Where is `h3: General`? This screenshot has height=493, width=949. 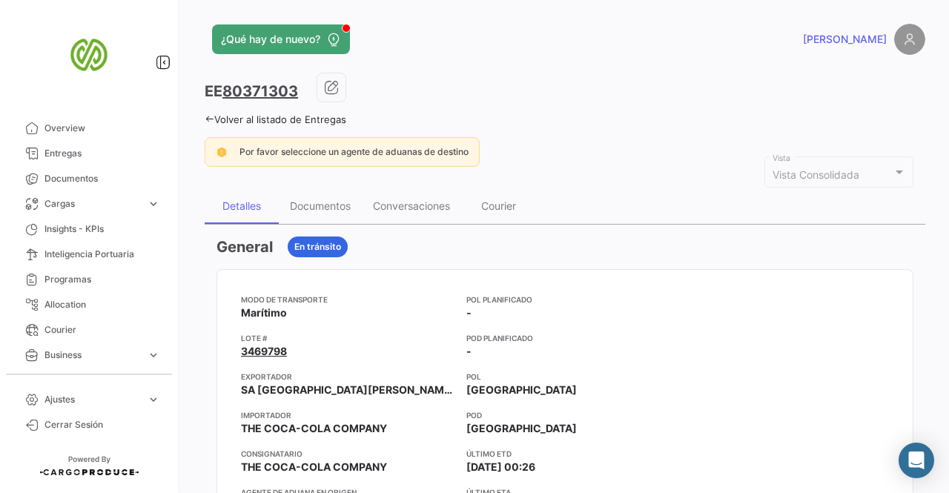
h3: General is located at coordinates (245, 247).